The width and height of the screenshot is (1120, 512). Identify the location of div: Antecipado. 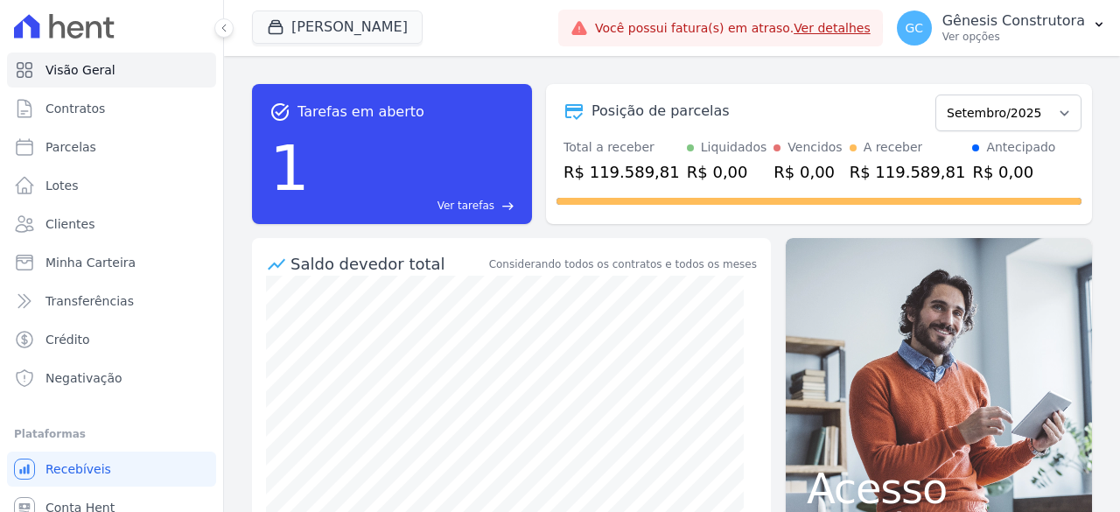
(1020, 147).